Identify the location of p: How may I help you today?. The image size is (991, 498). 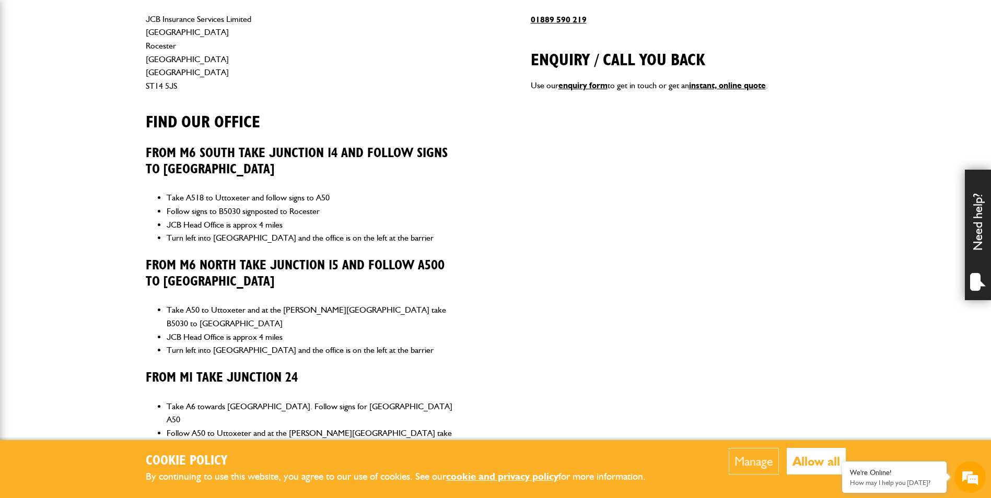
(894, 483).